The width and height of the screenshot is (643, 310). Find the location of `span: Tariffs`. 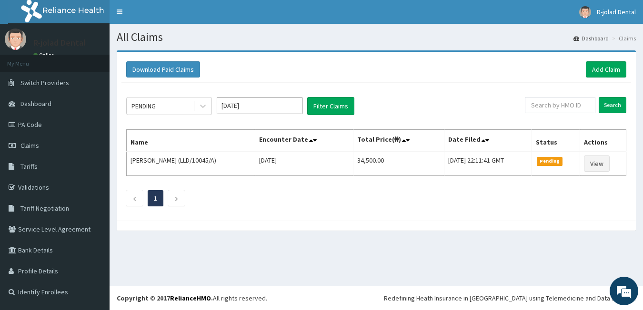

span: Tariffs is located at coordinates (29, 167).